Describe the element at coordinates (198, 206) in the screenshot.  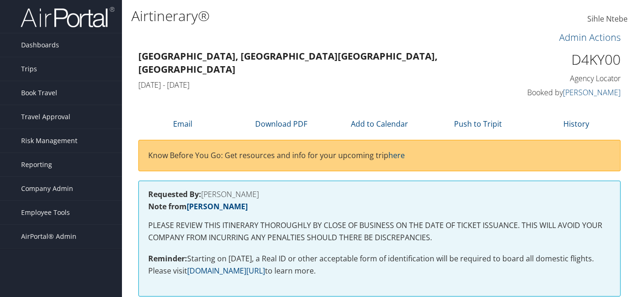
I see `strong: Note from` at that location.